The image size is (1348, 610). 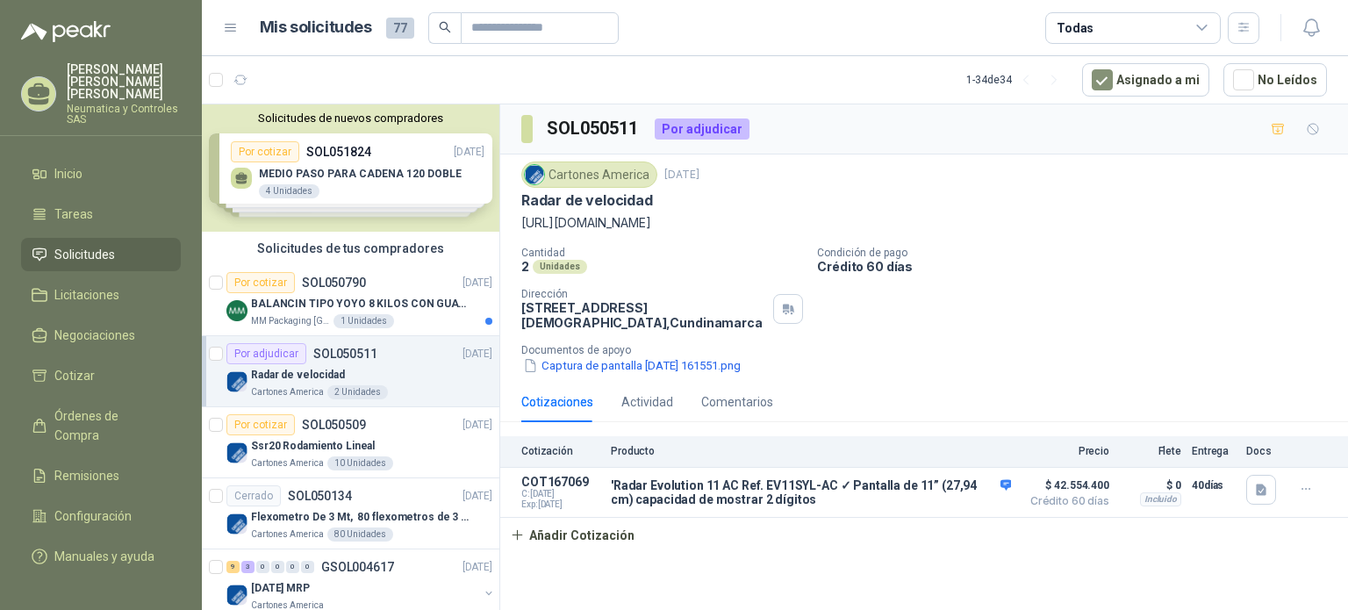 What do you see at coordinates (811, 492) in the screenshot?
I see `p: 'Radar Evolution 11 AC Ref. EV11SYL-AC ✓ Pantalla de 11” (27,94 cm) capacidad de mostrar 2 dígitos` at bounding box center [811, 492].